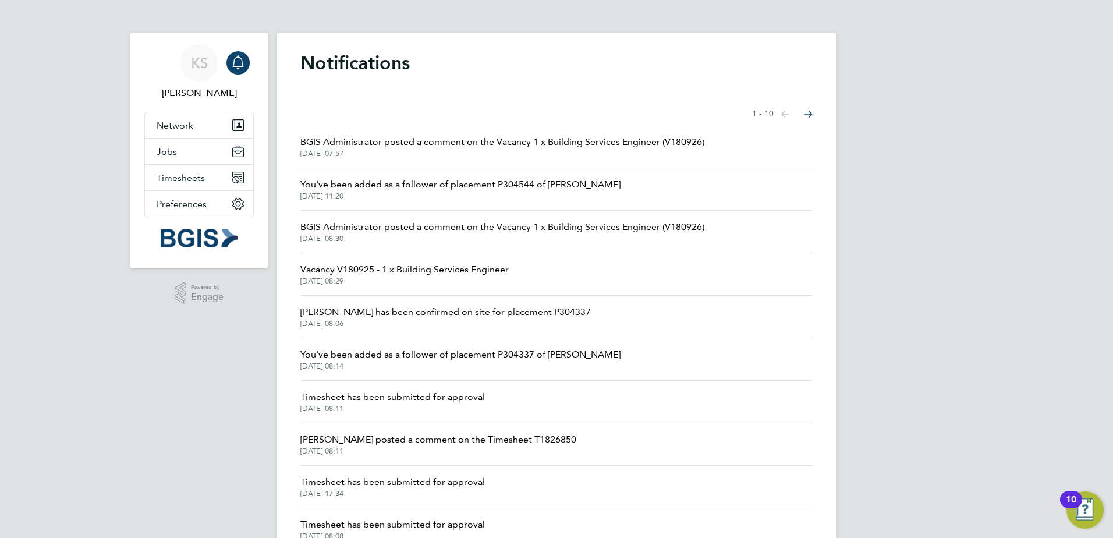 The image size is (1113, 538). Describe the element at coordinates (556, 63) in the screenshot. I see `h1: Notifications` at that location.